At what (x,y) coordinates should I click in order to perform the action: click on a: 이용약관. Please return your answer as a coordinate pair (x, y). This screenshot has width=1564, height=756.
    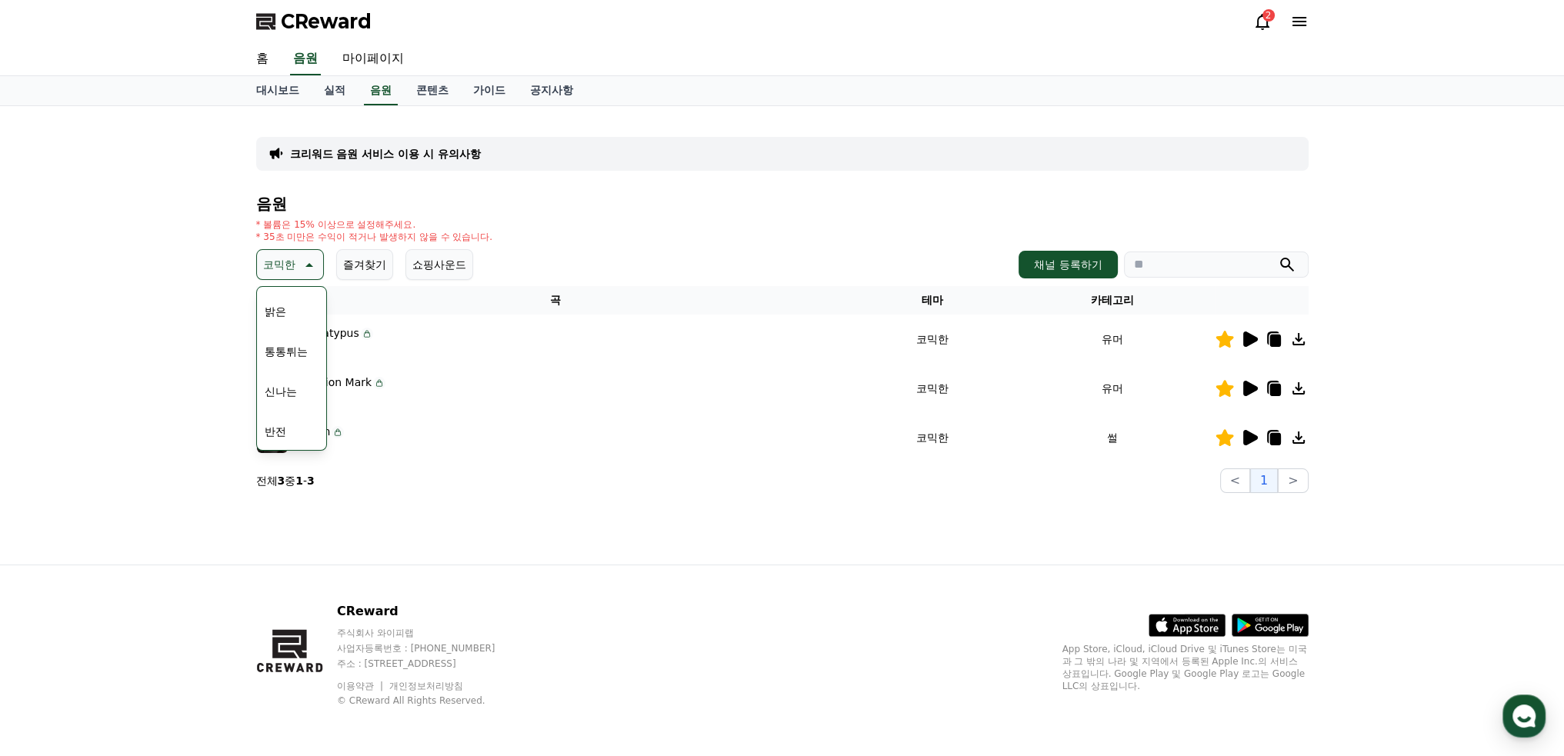
    Looking at the image, I should click on (361, 686).